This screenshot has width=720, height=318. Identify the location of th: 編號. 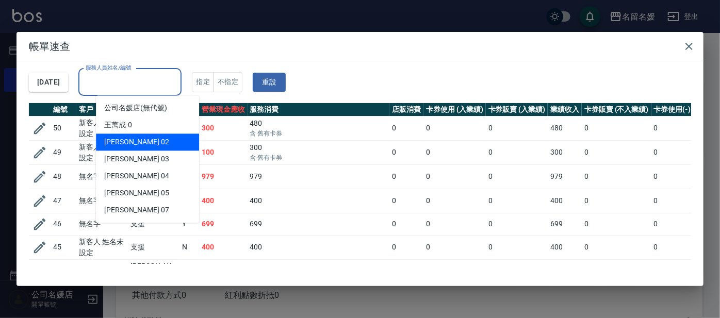
(63, 110).